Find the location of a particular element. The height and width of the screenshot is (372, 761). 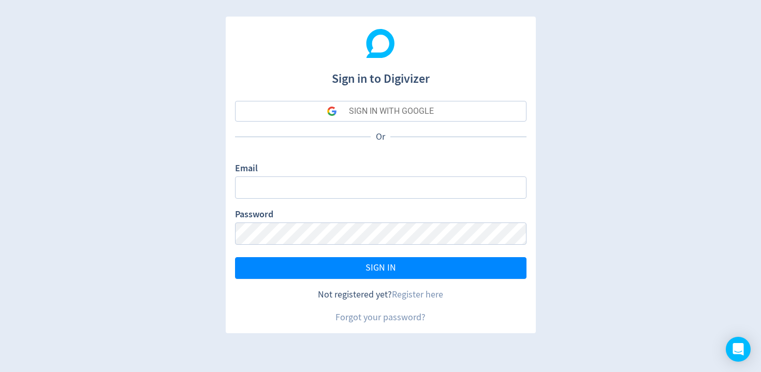

a: Forgot your password? is located at coordinates (381, 317).